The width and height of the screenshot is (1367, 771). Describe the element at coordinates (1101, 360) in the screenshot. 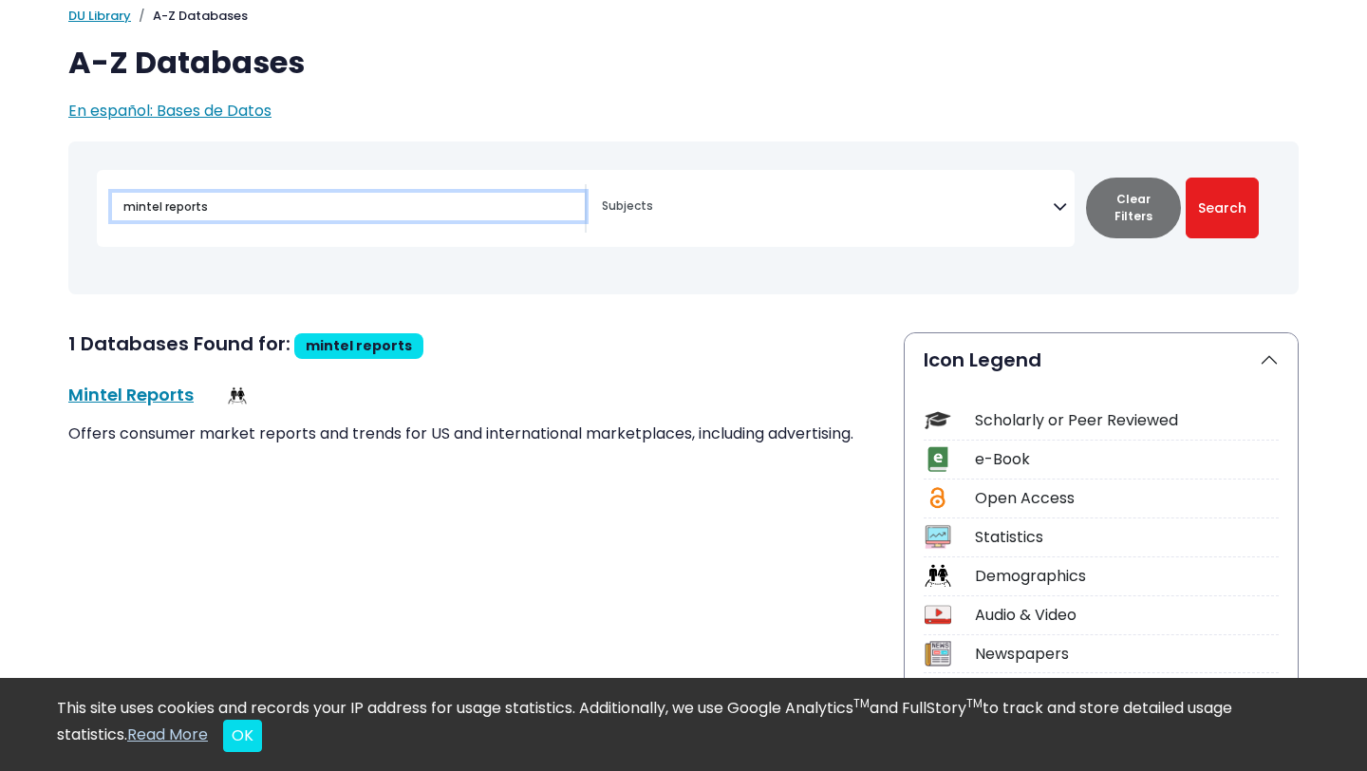

I see `button: Icon Legend` at that location.